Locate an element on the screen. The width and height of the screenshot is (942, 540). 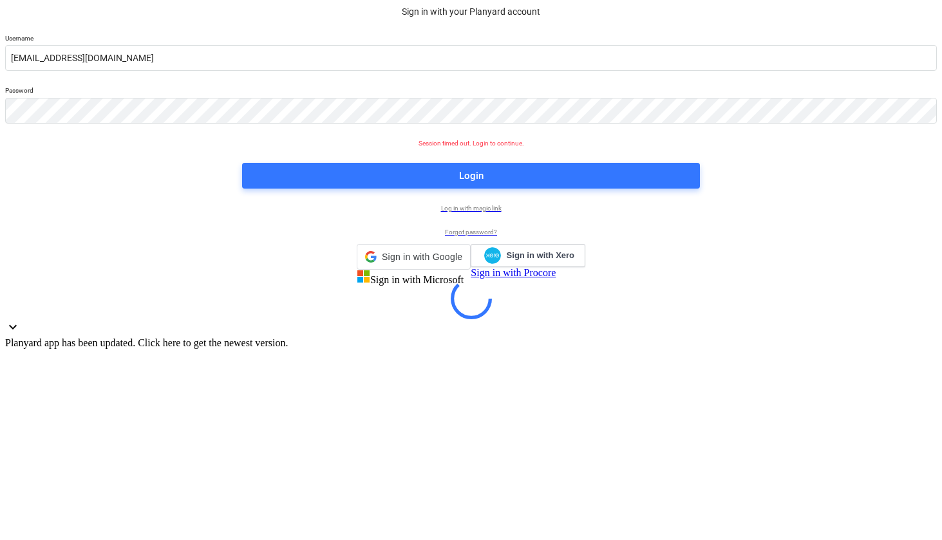
p: Username is located at coordinates (471, 39).